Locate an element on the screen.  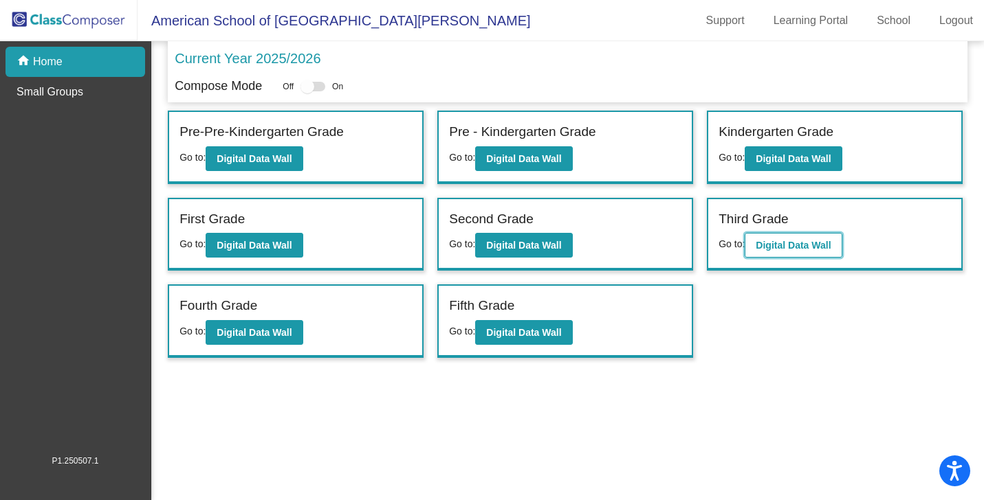
a: Support is located at coordinates (725, 21).